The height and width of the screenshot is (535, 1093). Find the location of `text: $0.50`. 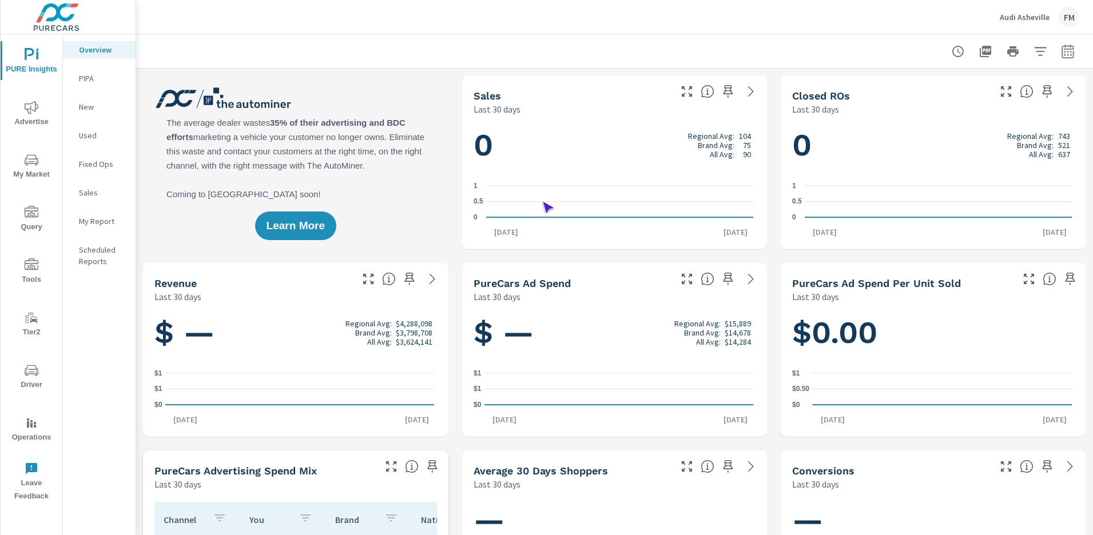

text: $0.50 is located at coordinates (801, 389).